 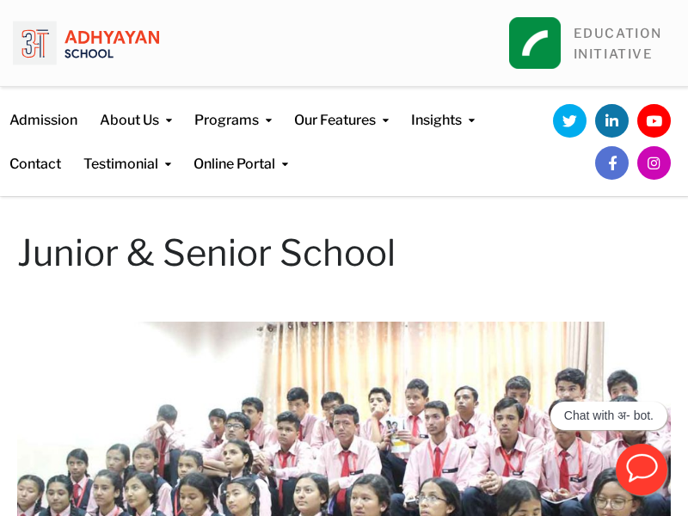 What do you see at coordinates (618, 44) in the screenshot?
I see `a: EDUCATIONINITIATIVE` at bounding box center [618, 44].